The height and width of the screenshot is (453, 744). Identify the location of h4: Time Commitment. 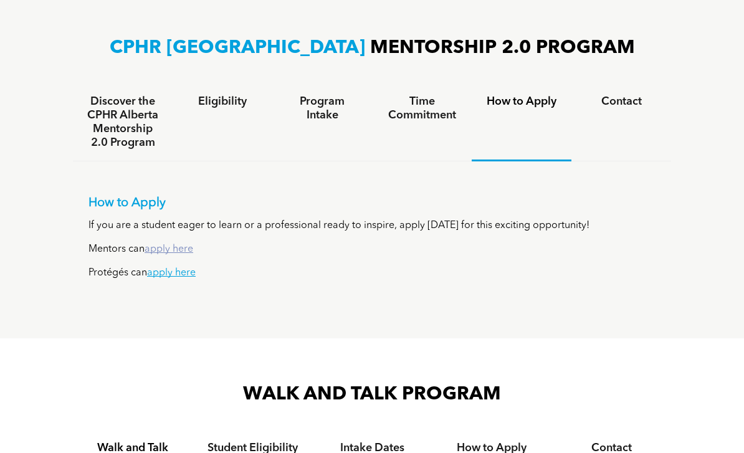
(422, 108).